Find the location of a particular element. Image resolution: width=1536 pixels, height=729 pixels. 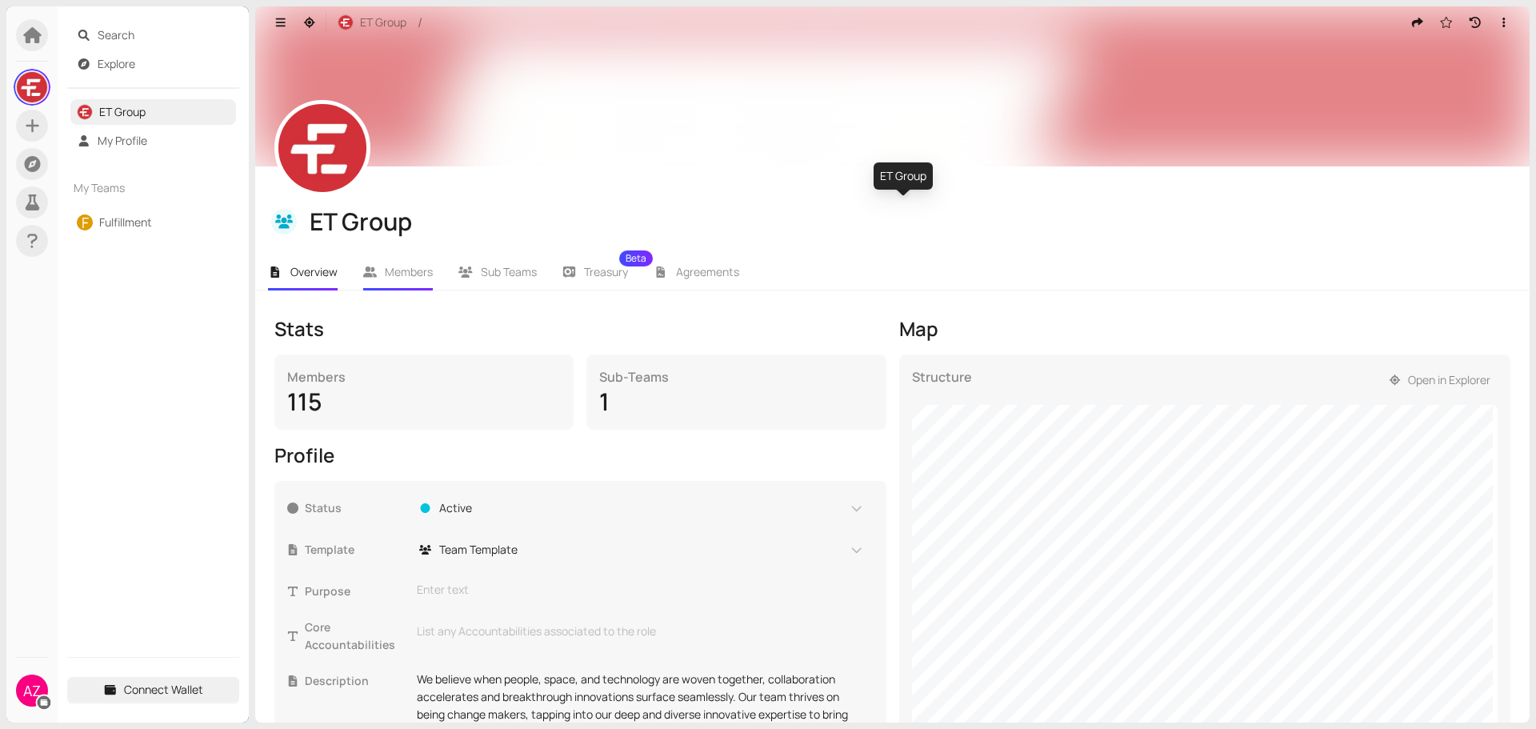

span: My Teams is located at coordinates (139, 188).